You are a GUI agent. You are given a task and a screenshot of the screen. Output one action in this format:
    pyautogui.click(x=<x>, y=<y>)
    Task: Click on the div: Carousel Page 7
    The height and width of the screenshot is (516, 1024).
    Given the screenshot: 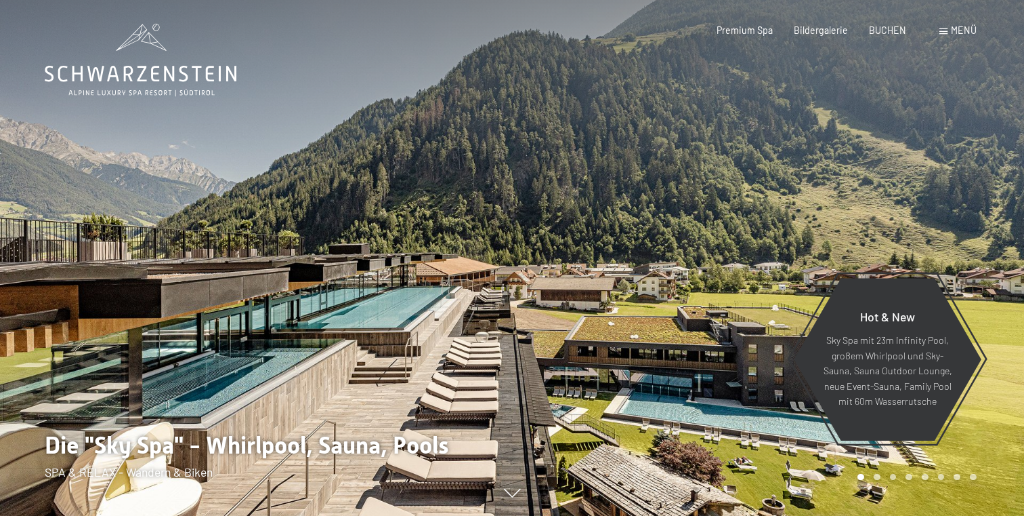 What is the action you would take?
    pyautogui.click(x=957, y=477)
    